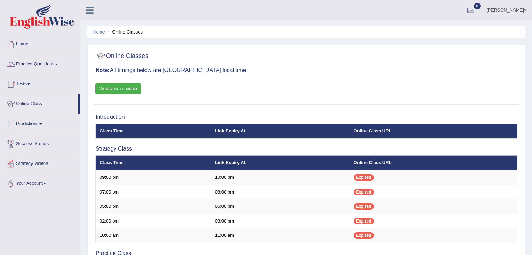 Image resolution: width=532 pixels, height=255 pixels. Describe the element at coordinates (281, 192) in the screenshot. I see `td: 08:00 pm` at that location.